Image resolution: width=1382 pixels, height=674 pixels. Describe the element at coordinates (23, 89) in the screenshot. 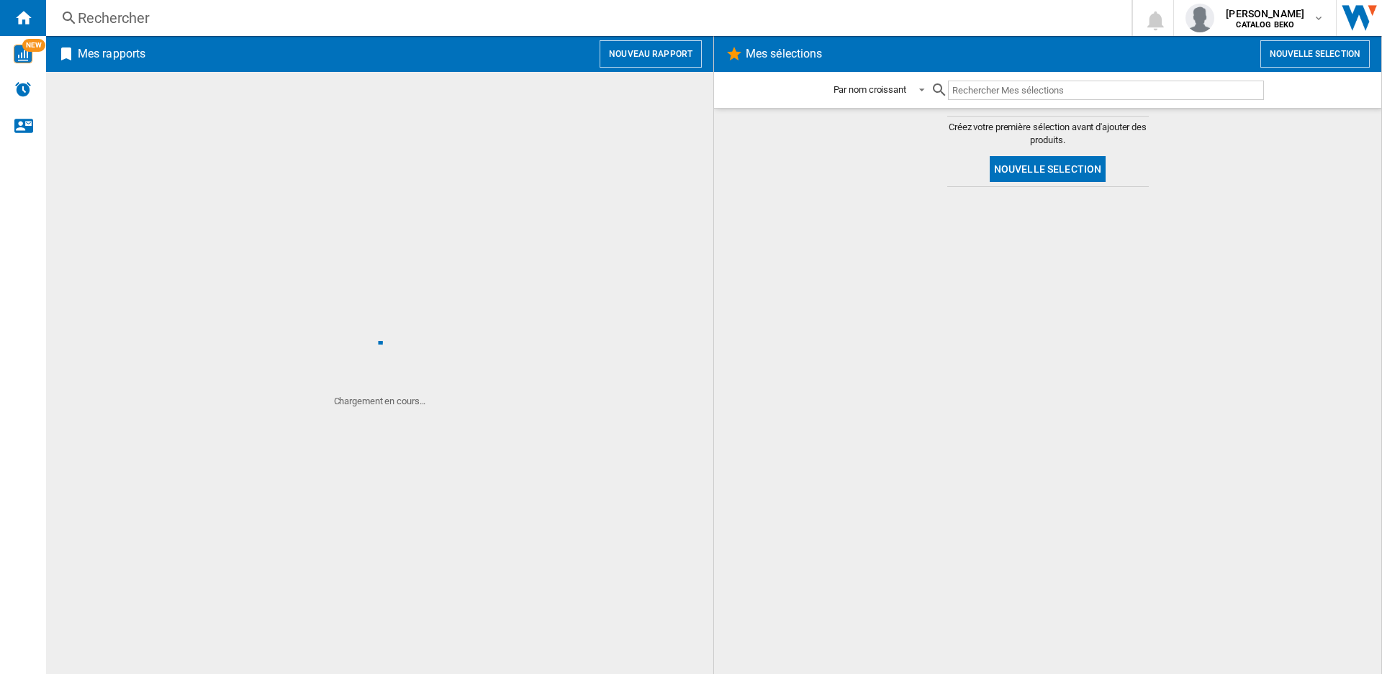

I see `img: alerts-logo.svg` at that location.